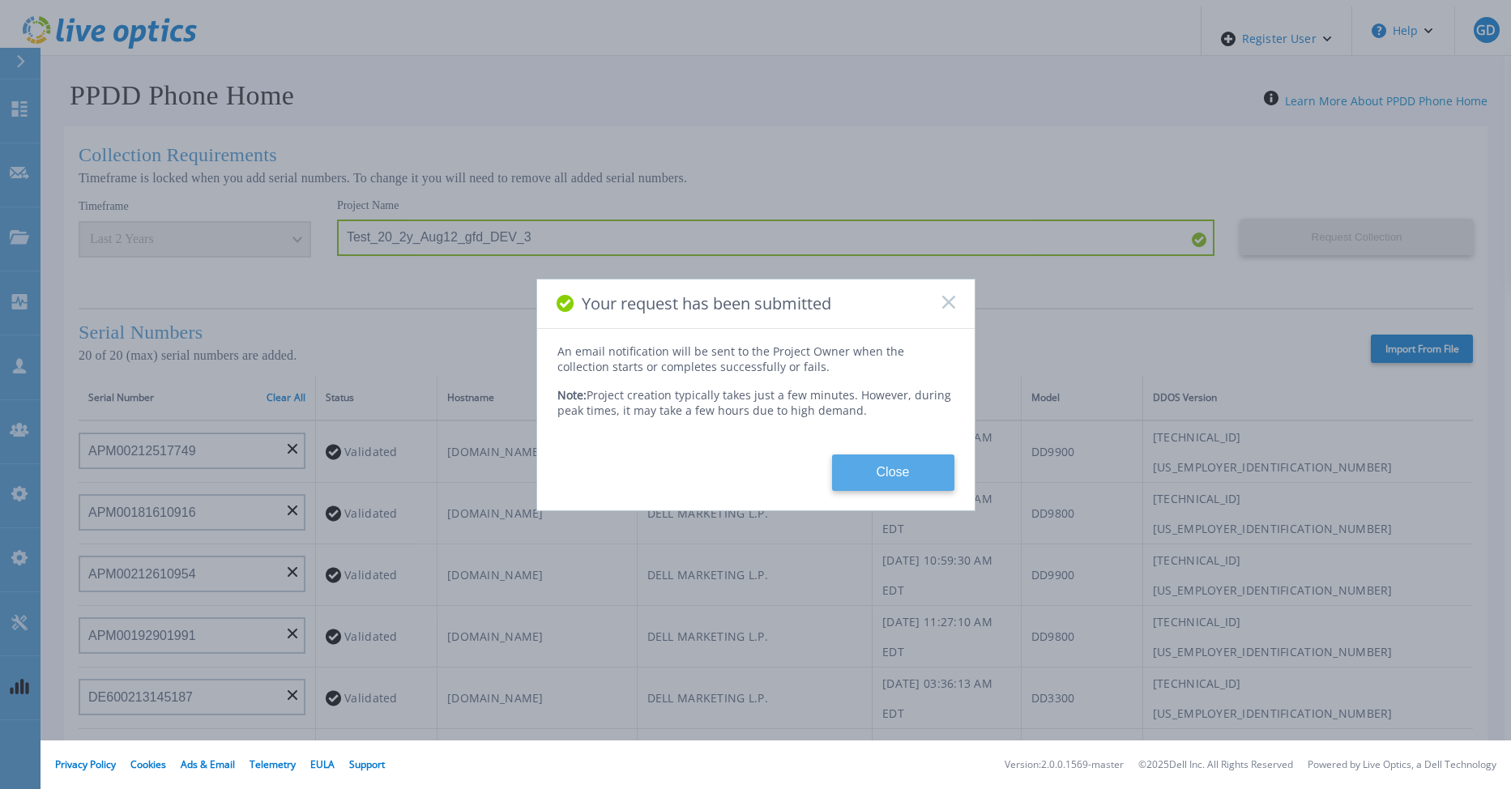  Describe the element at coordinates (893, 472) in the screenshot. I see `button: Close` at that location.